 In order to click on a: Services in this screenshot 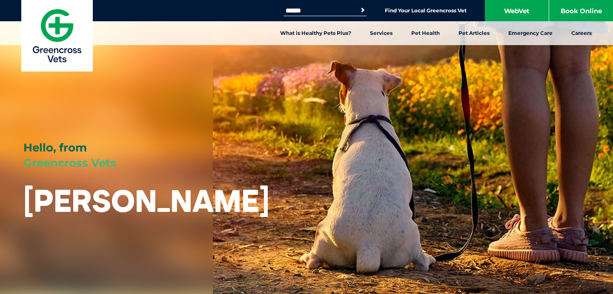, I will do `click(381, 33)`.